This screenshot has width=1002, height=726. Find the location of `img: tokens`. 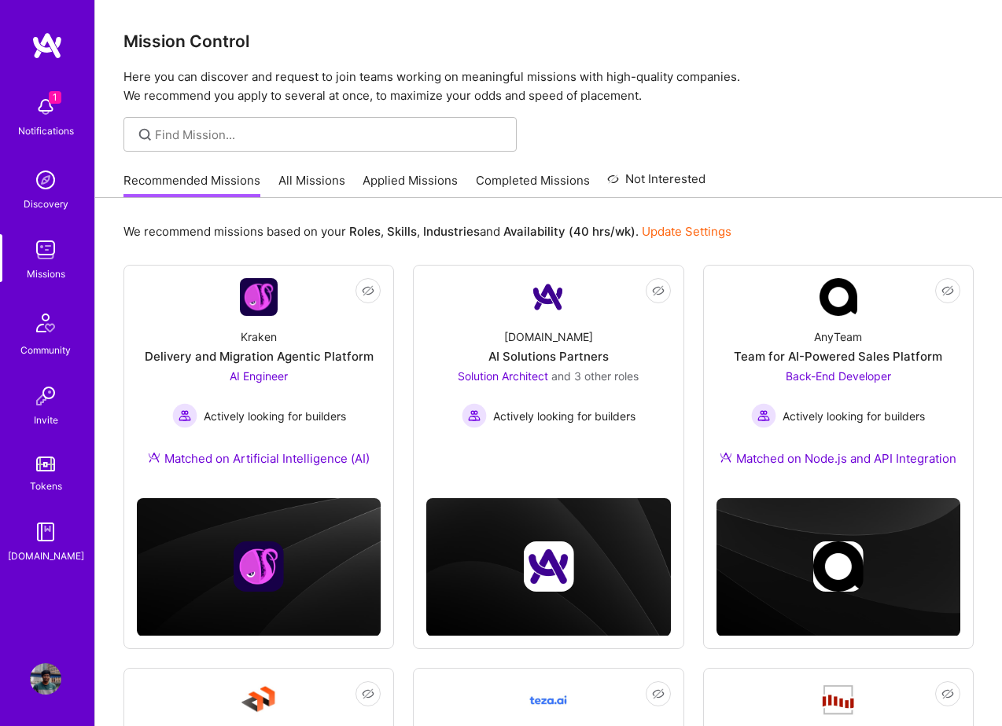

img: tokens is located at coordinates (46, 464).